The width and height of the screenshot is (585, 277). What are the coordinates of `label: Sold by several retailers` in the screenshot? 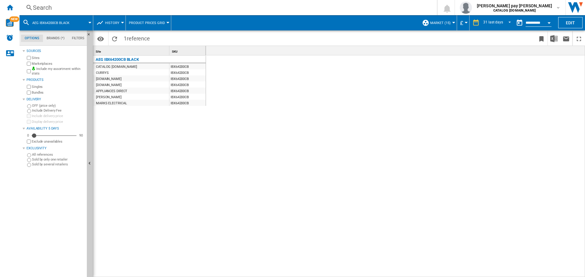 It's located at (58, 164).